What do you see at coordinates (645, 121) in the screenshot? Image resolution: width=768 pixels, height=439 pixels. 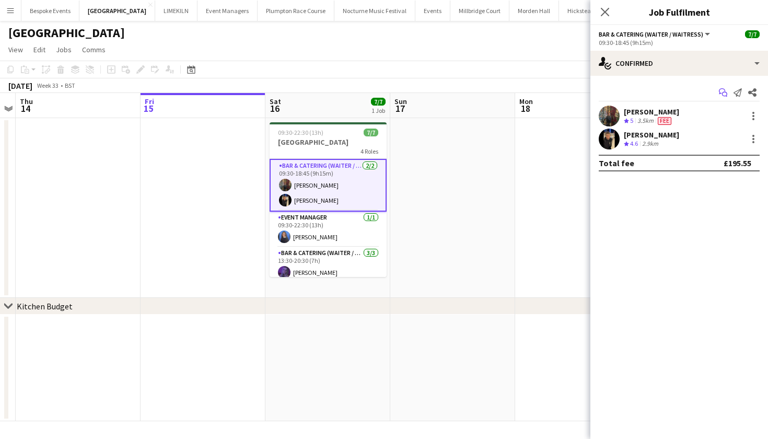 I see `div: 3.5km` at bounding box center [645, 121].